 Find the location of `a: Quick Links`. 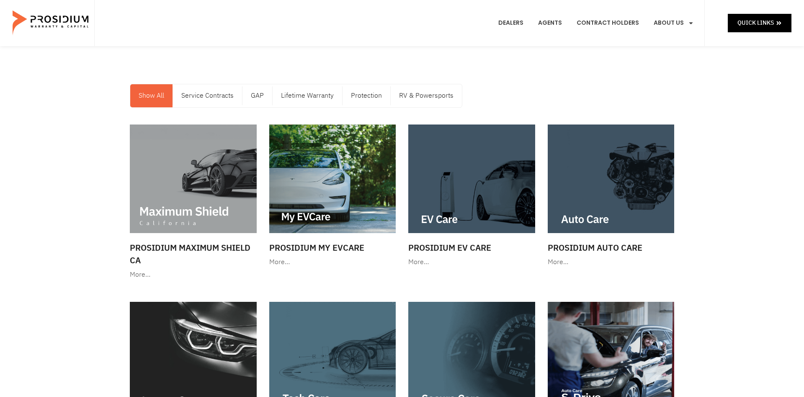

a: Quick Links is located at coordinates (760, 23).